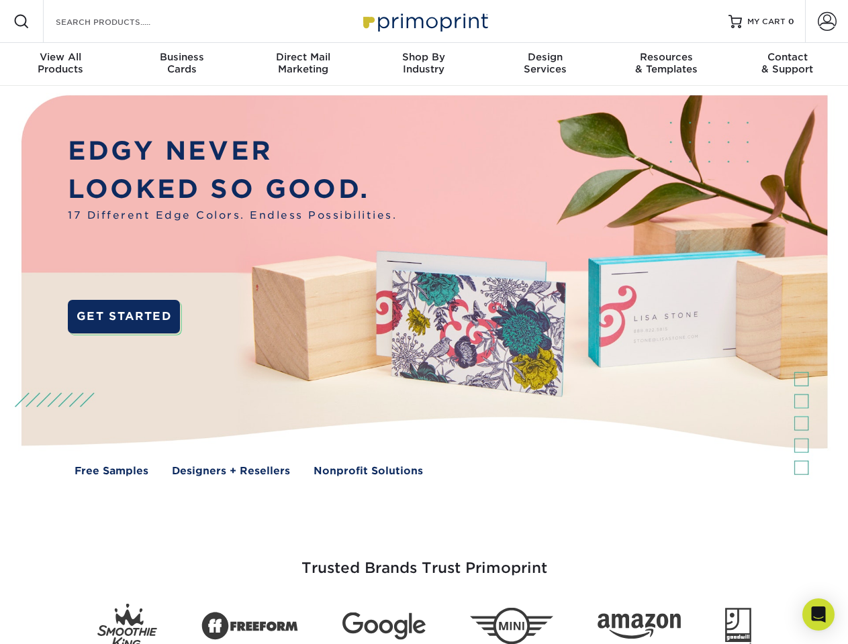 The image size is (848, 644). Describe the element at coordinates (232, 189) in the screenshot. I see `p: LOOKED SO GOOD.` at that location.